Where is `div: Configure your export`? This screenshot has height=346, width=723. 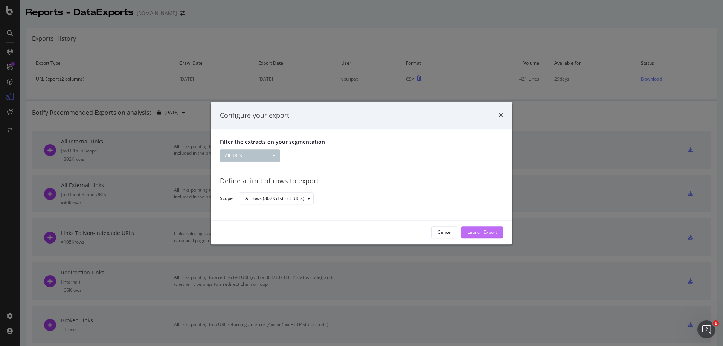
div: Configure your export is located at coordinates (255, 116).